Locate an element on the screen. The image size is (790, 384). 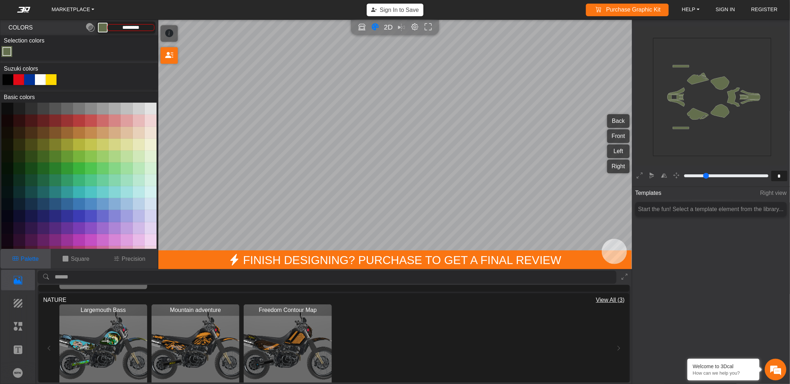
div: #636E4DFF is located at coordinates (7, 51).